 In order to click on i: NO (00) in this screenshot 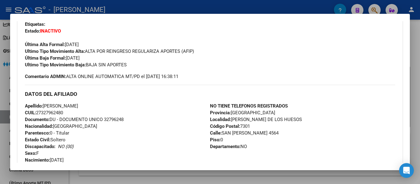, I will do `click(66, 147)`.